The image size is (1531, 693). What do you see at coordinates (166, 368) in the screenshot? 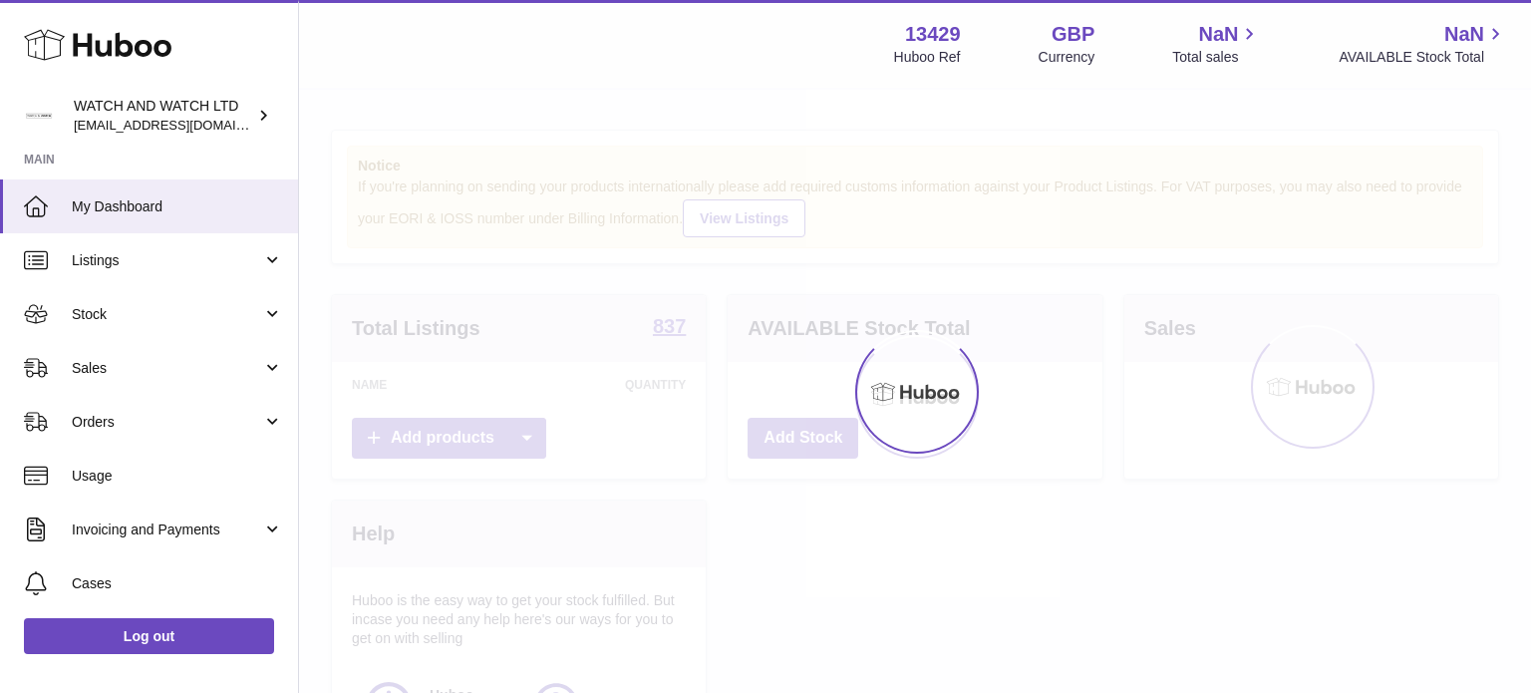
I see `span: Sales` at bounding box center [166, 368].